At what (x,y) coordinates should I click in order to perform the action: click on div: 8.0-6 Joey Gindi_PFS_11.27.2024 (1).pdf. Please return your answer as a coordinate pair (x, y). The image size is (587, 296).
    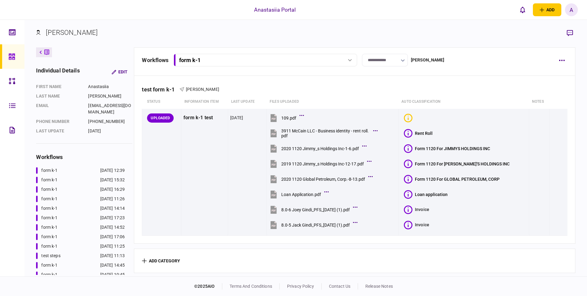
    Looking at the image, I should click on (316, 210).